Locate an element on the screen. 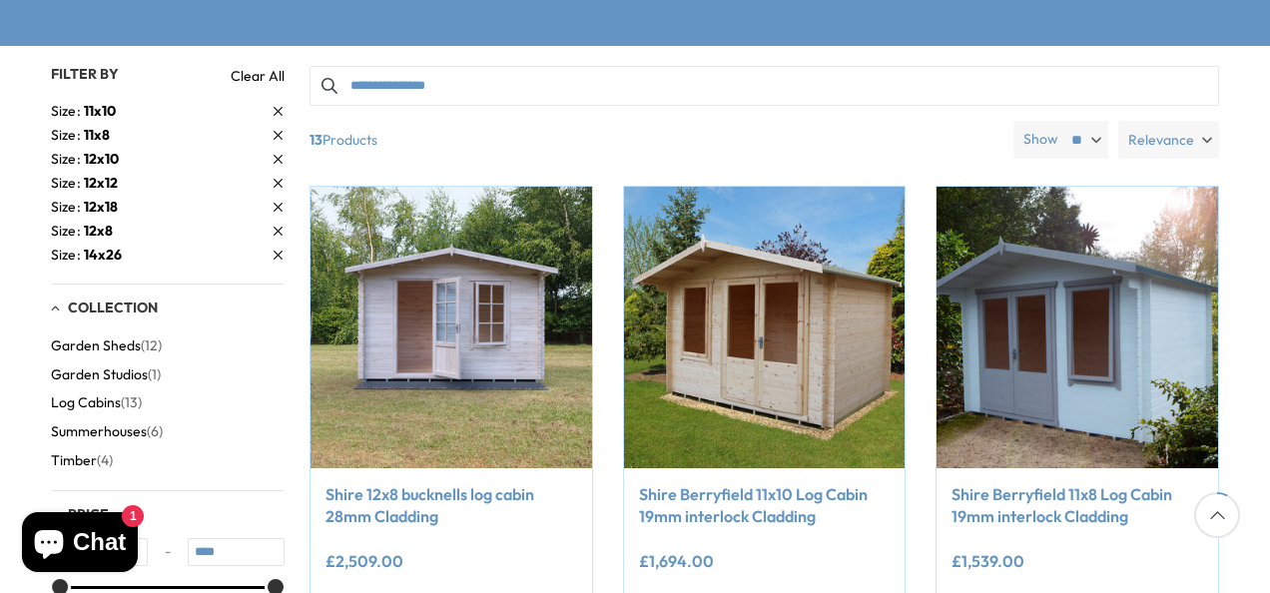 This screenshot has width=1270, height=593. span: Relevance is located at coordinates (1161, 140).